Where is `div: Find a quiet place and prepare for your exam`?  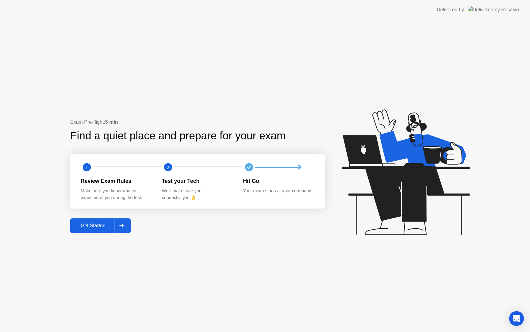 div: Find a quiet place and prepare for your exam is located at coordinates (178, 136).